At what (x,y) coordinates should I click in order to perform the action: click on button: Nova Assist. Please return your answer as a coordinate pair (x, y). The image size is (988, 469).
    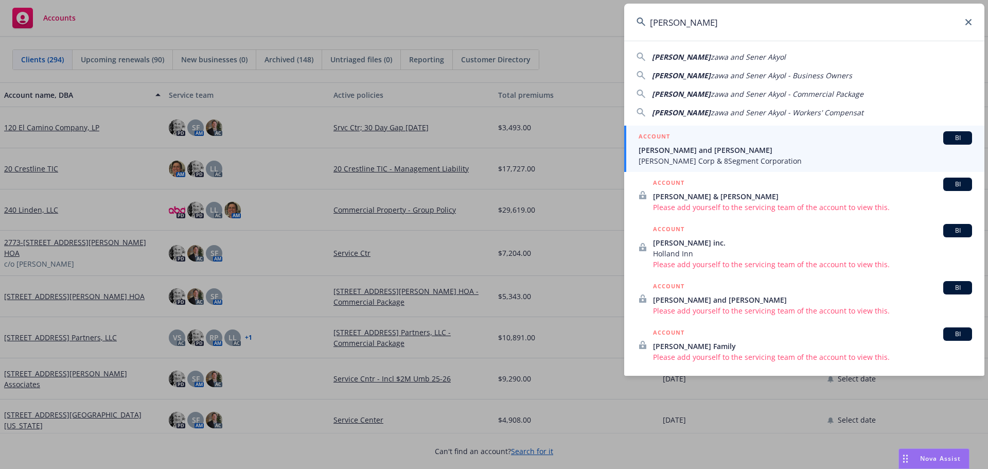
    Looking at the image, I should click on (934, 459).